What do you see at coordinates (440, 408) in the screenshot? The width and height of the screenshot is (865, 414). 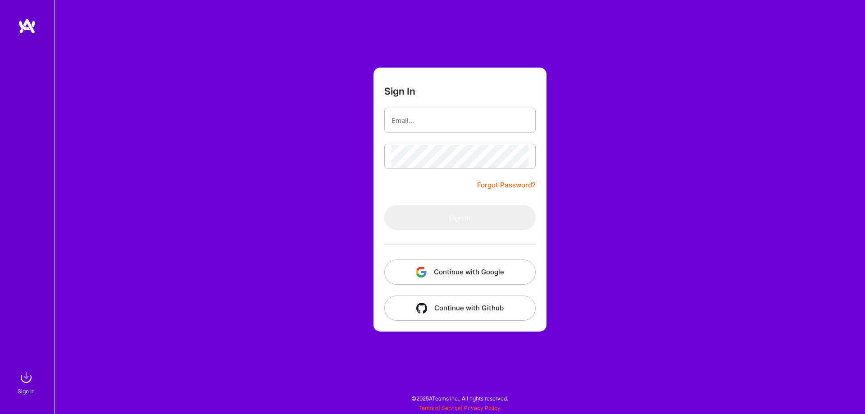 I see `a: Terms of Service` at bounding box center [440, 408].